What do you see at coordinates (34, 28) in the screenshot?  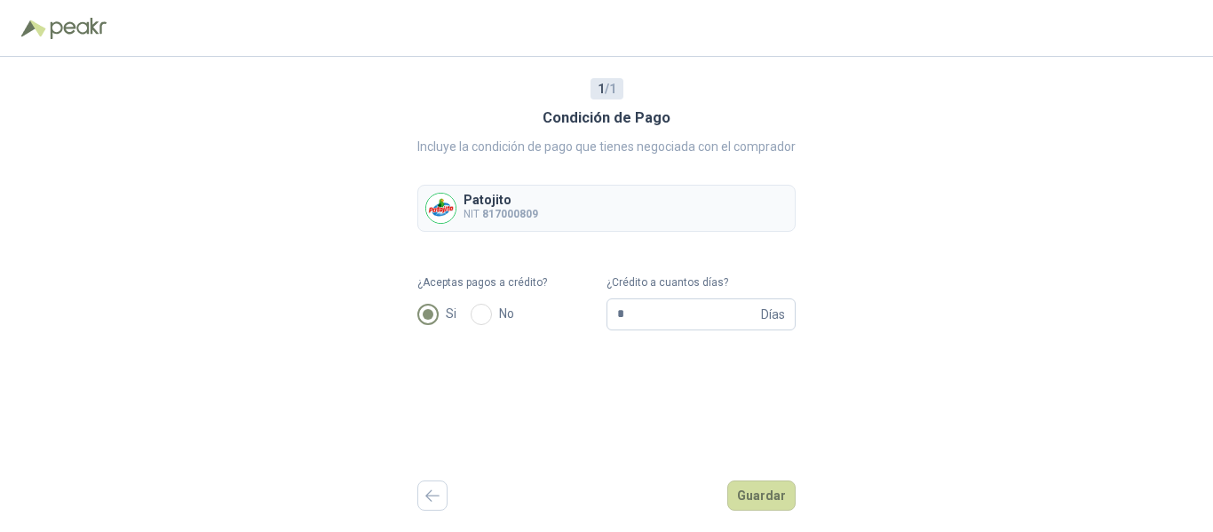 I see `img: Logo` at bounding box center [34, 28].